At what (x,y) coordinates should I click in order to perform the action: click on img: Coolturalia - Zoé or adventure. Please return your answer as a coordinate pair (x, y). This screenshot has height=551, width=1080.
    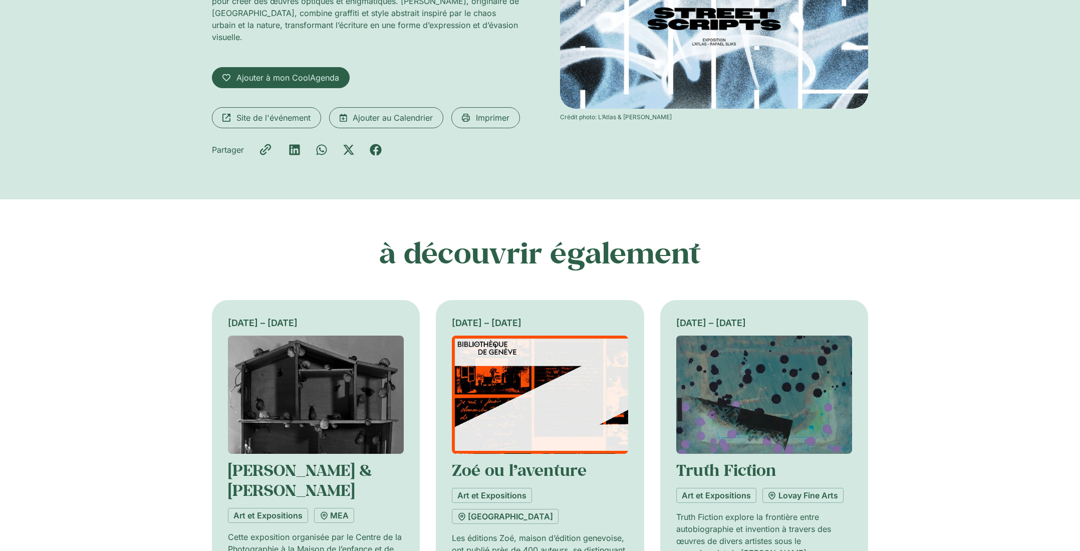
    Looking at the image, I should click on (540, 395).